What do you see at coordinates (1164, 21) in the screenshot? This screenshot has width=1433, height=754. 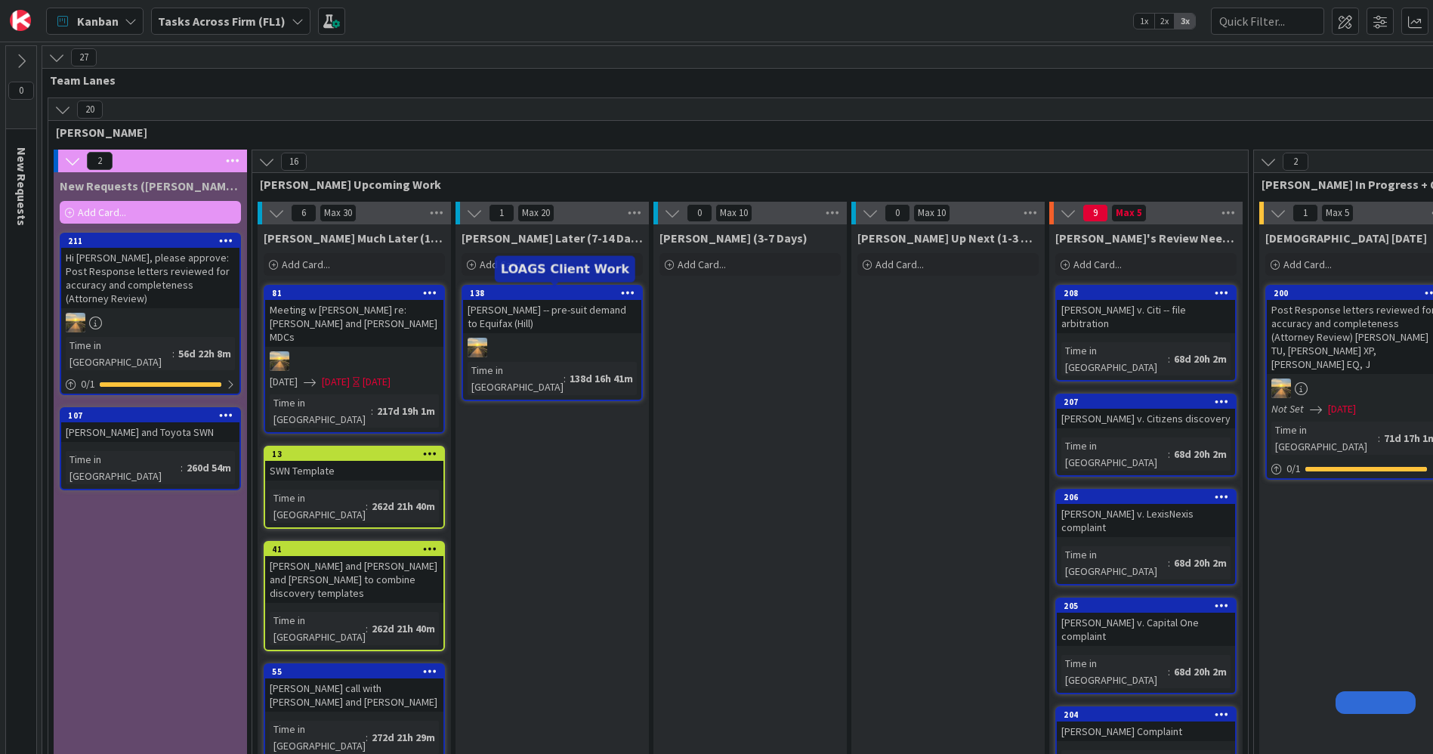 I see `span: 2x` at bounding box center [1164, 21].